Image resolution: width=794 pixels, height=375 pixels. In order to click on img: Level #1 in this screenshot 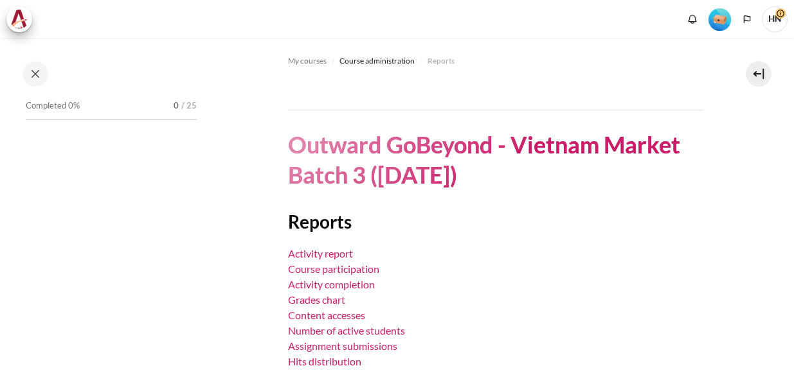, I will do `click(719, 19)`.